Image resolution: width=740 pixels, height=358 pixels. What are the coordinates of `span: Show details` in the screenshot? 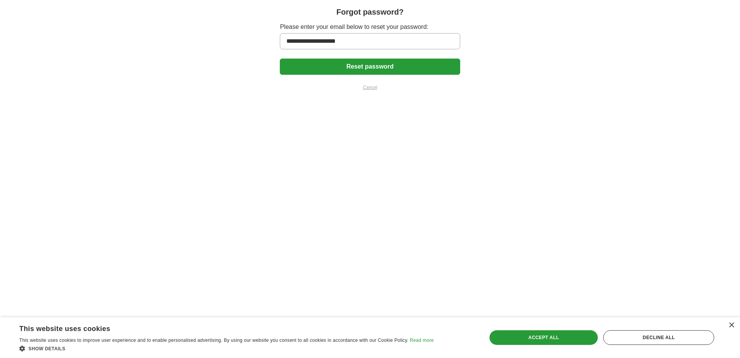 It's located at (47, 349).